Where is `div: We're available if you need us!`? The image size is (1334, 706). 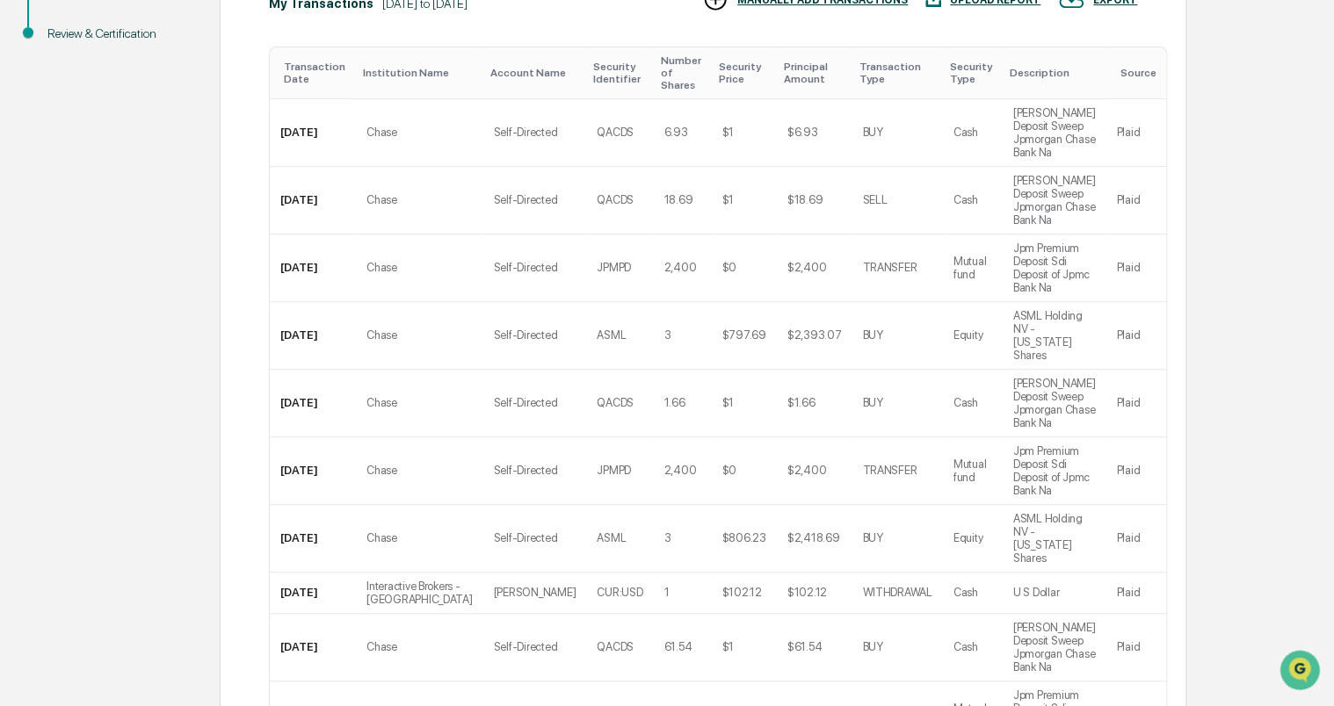 div: We're available if you need us! is located at coordinates (141, 159).